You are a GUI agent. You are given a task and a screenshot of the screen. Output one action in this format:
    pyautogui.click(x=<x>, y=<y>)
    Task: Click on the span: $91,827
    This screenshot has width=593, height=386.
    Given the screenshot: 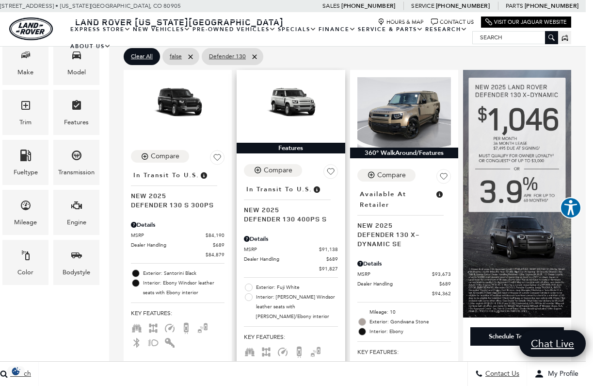 What is the action you would take?
    pyautogui.click(x=328, y=268)
    